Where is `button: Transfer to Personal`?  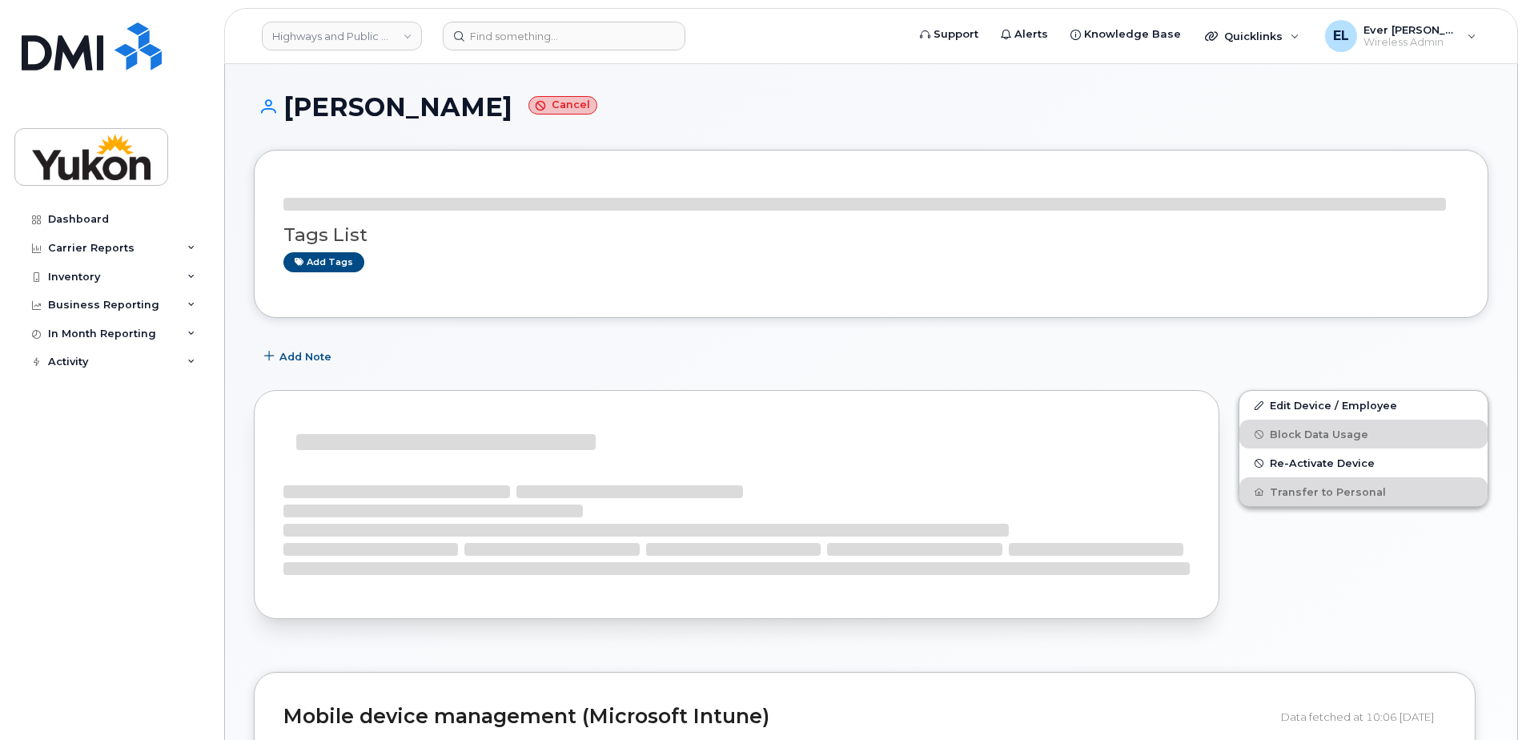 button: Transfer to Personal is located at coordinates (1363, 492).